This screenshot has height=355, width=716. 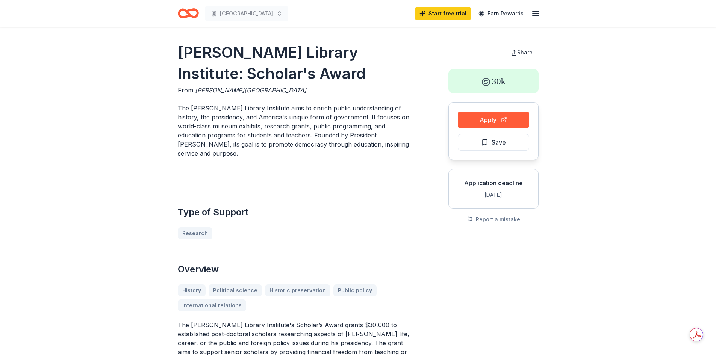 I want to click on button: Apply, so click(x=493, y=120).